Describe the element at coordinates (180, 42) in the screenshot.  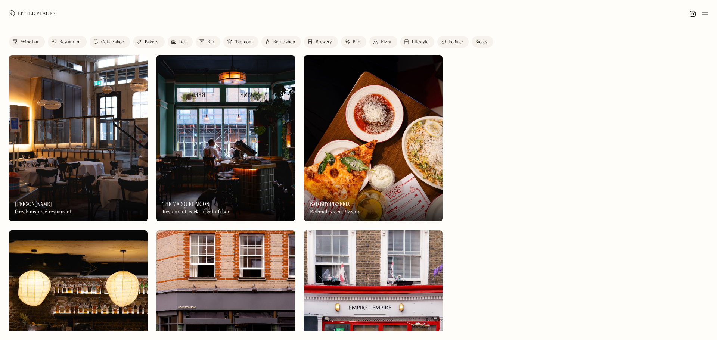
I see `a: Deli` at that location.